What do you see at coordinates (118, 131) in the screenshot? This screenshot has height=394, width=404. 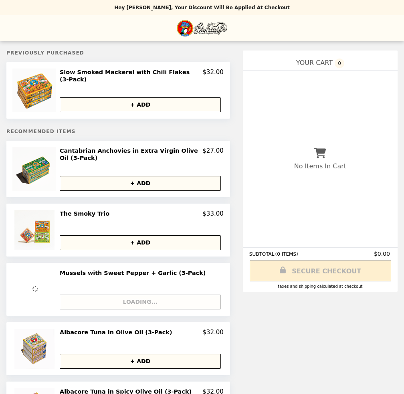 I see `h5: Recommended Items` at bounding box center [118, 131].